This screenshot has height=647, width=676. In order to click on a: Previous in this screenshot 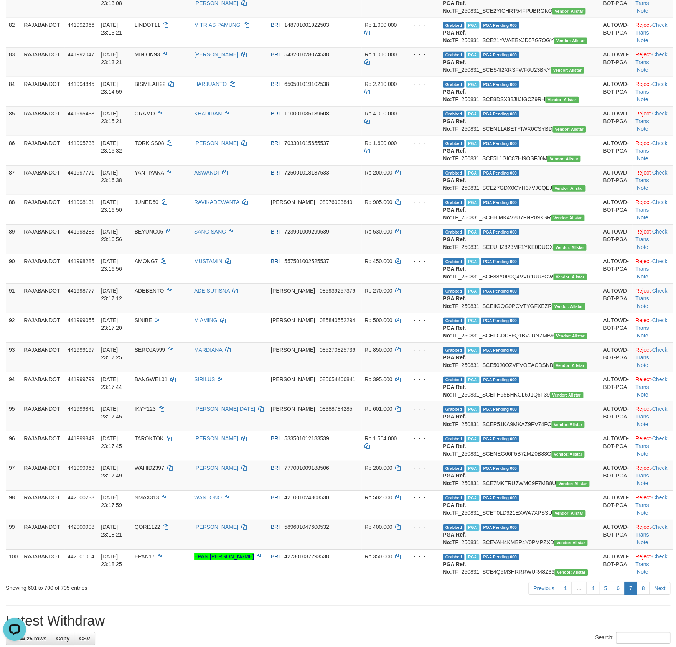, I will do `click(544, 589)`.